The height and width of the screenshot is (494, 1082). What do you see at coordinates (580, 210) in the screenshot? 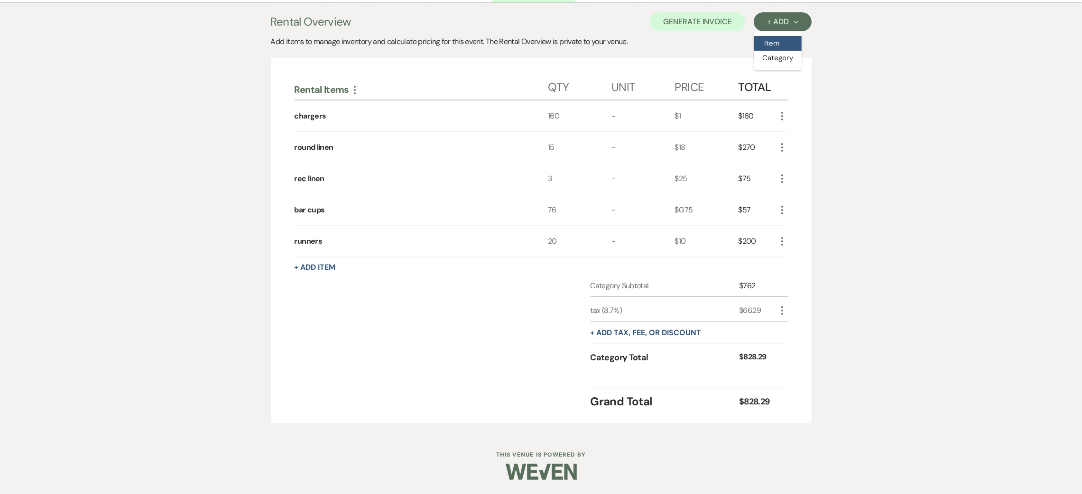
I see `div: 76` at bounding box center [580, 210].